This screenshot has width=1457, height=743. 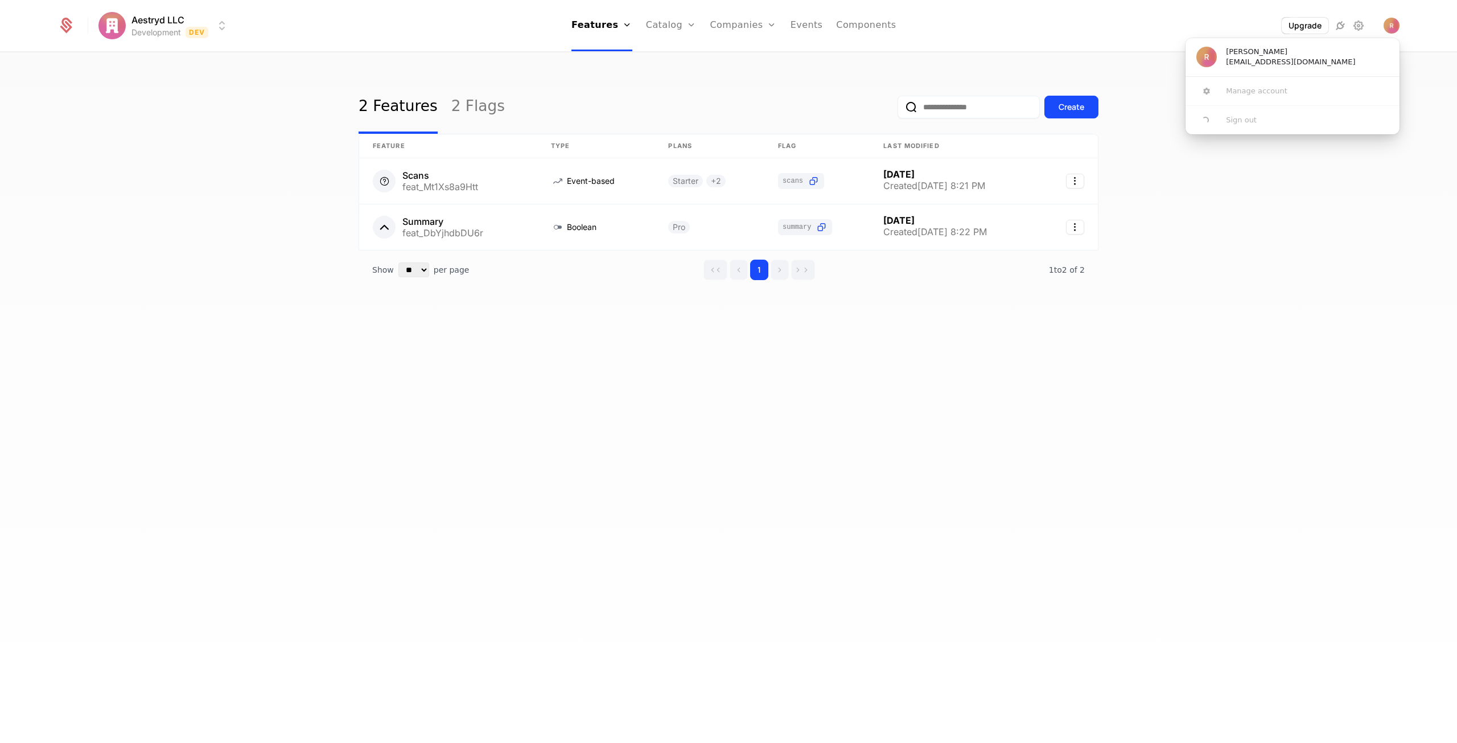 What do you see at coordinates (1065, 270) in the screenshot?
I see `span: 1 to 2 of` at bounding box center [1065, 270].